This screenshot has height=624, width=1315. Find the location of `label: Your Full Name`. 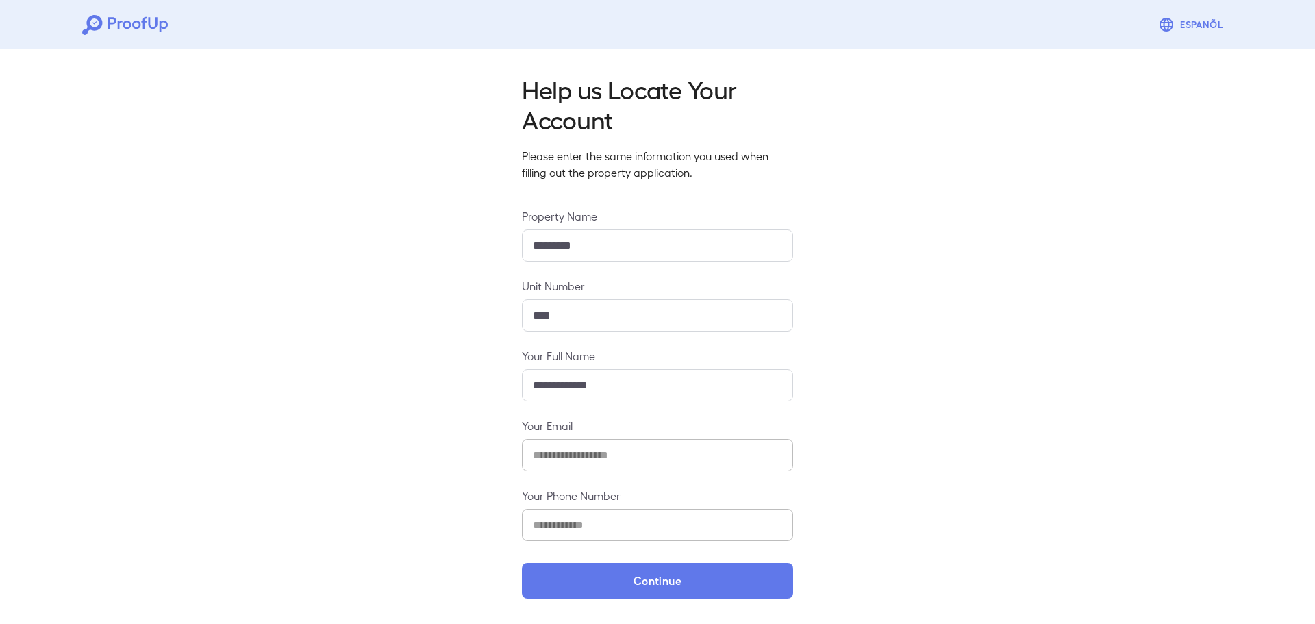

label: Your Full Name is located at coordinates (658, 355).